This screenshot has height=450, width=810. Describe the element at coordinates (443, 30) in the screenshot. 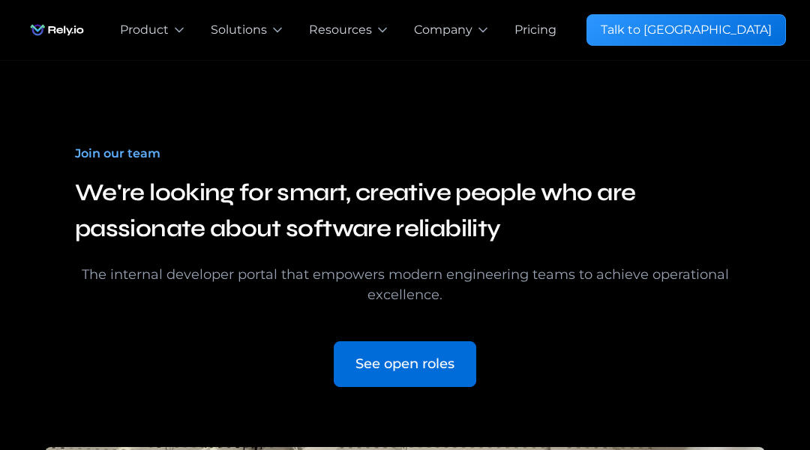

I see `div: Company` at that location.